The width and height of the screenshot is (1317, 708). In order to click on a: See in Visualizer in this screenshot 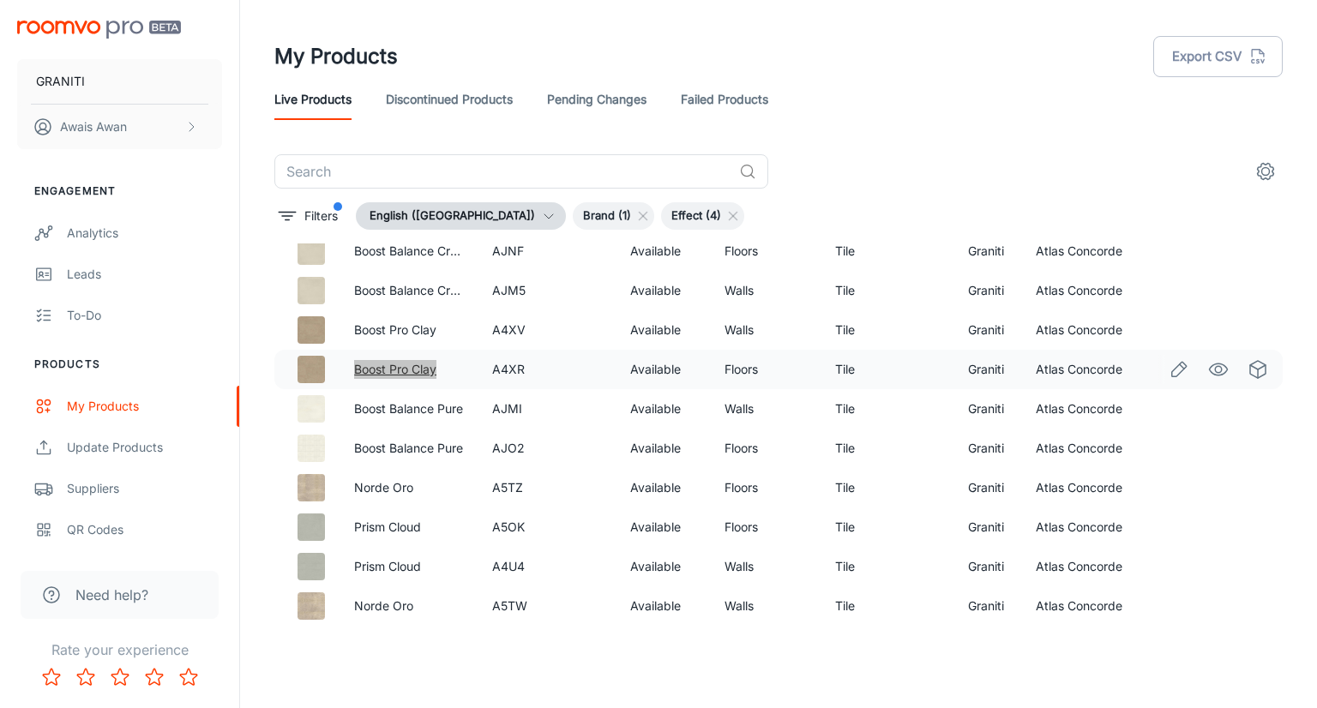, I will do `click(1219, 370)`.